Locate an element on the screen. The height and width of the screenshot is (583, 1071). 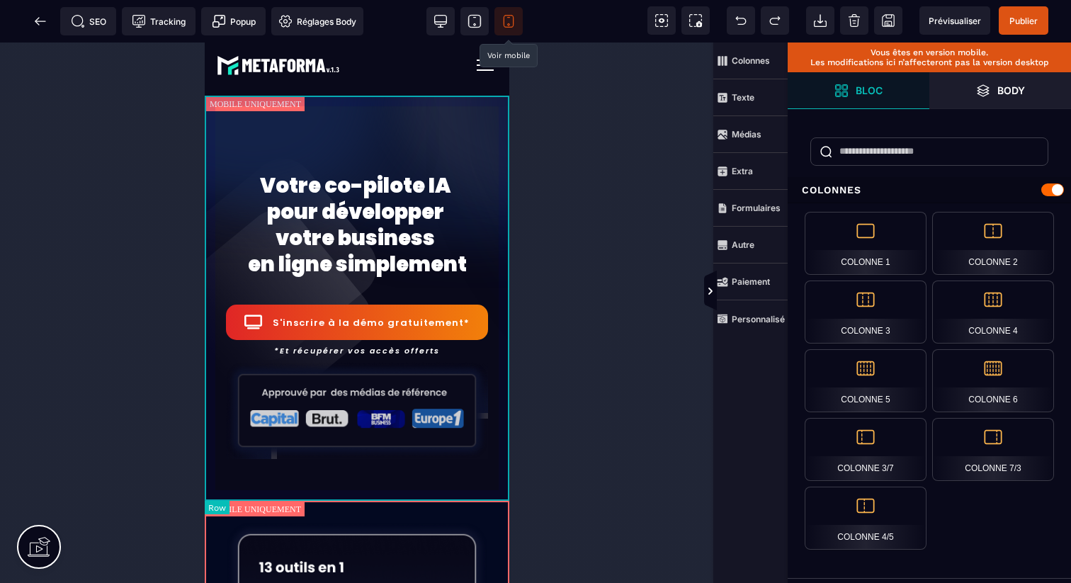
div: Colonne 6 is located at coordinates (993, 380).